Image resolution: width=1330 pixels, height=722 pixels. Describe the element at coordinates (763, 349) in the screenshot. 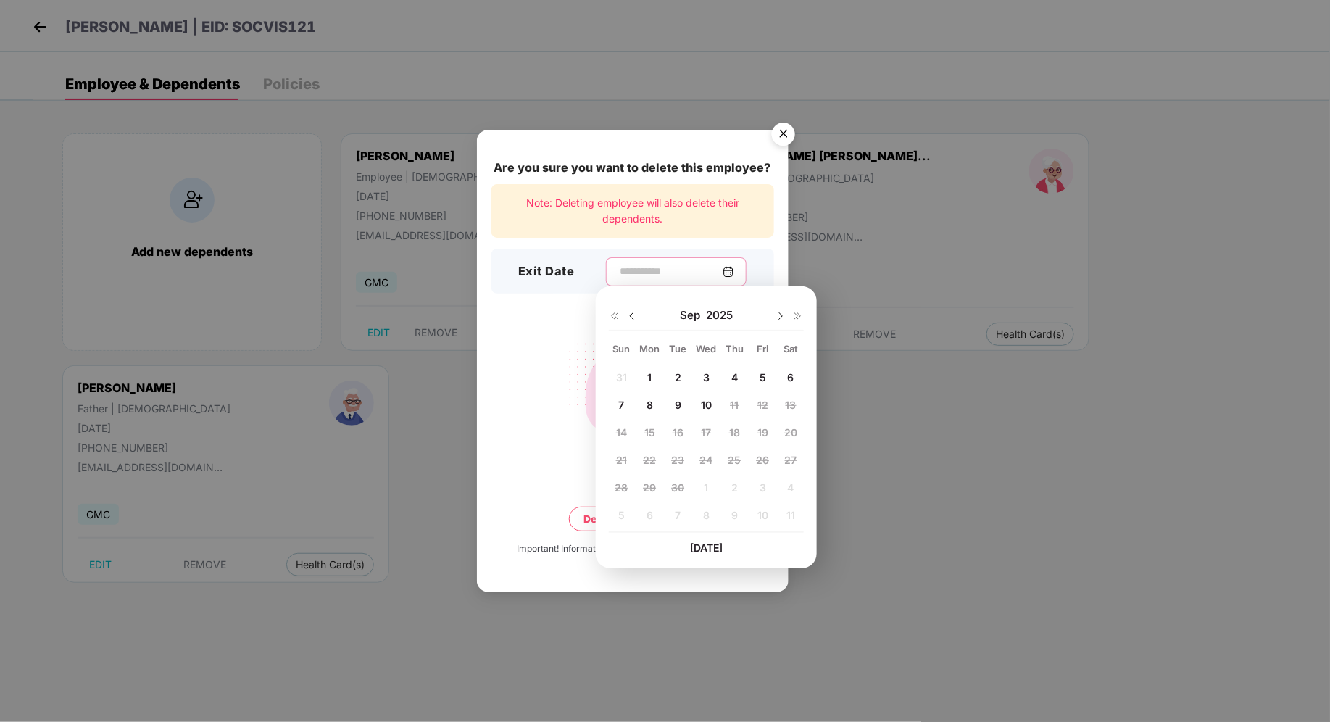

I see `div: Fri` at that location.